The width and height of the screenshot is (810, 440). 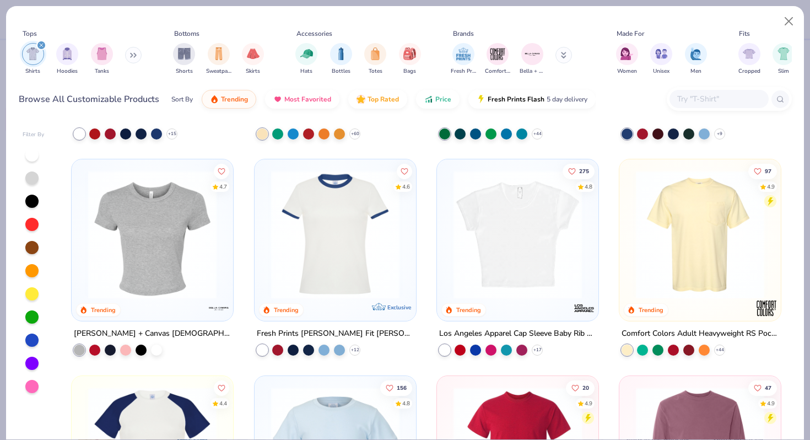 What do you see at coordinates (331, 117) in the screenshot?
I see `div: Comfort Colors Adult Heavyweight T-Shirt` at bounding box center [331, 117].